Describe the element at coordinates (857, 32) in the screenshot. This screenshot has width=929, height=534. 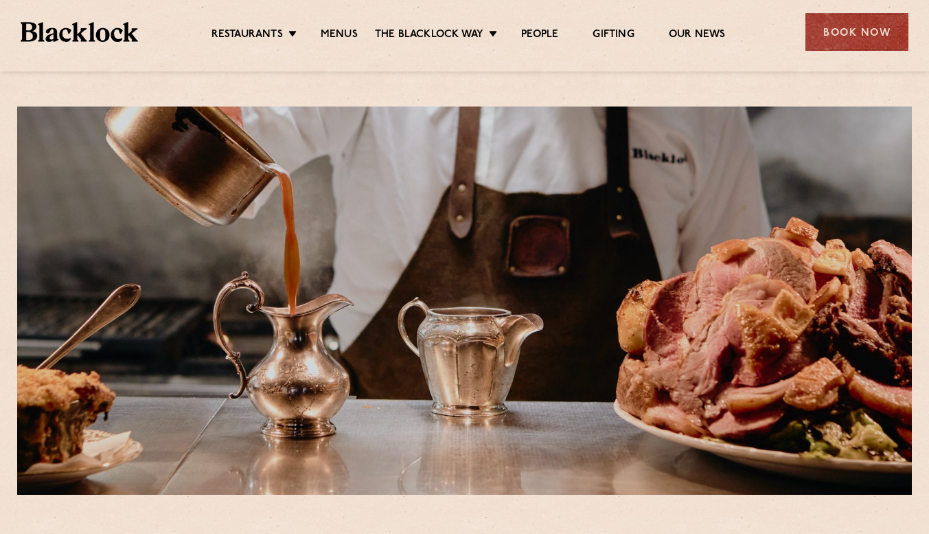
I see `div: Book Now` at that location.